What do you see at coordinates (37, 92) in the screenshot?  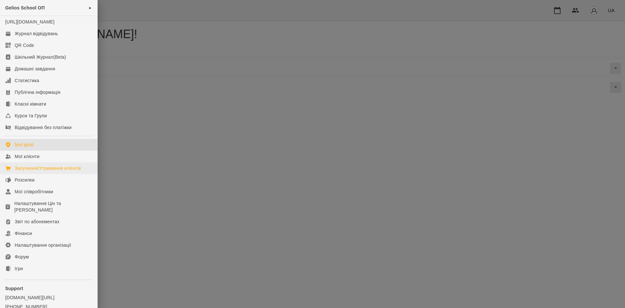 I see `div: Публічна інформація` at bounding box center [37, 92].